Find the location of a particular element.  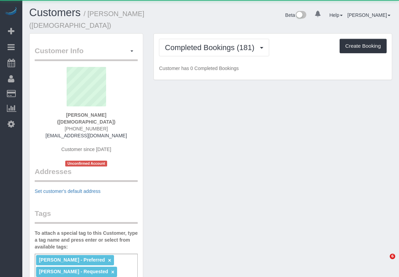

a: Automaid Logo is located at coordinates (11, 12).